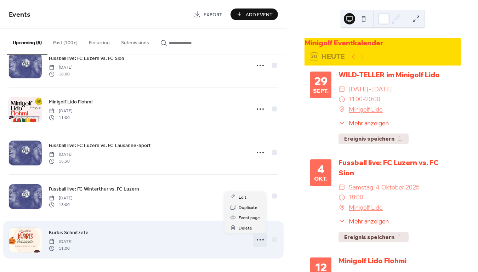 This screenshot has height=272, width=478. Describe the element at coordinates (254, 14) in the screenshot. I see `a: Add Event` at that location.